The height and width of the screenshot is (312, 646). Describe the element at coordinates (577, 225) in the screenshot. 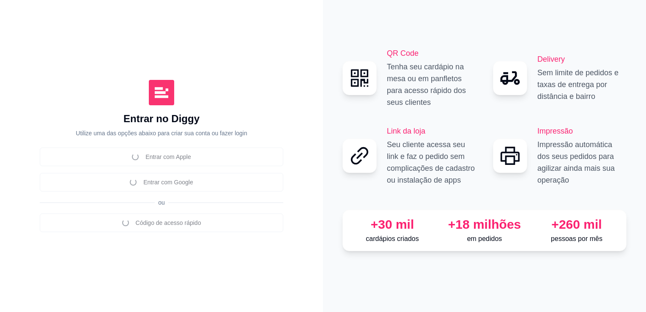

I see `div: +260 mil` at that location.